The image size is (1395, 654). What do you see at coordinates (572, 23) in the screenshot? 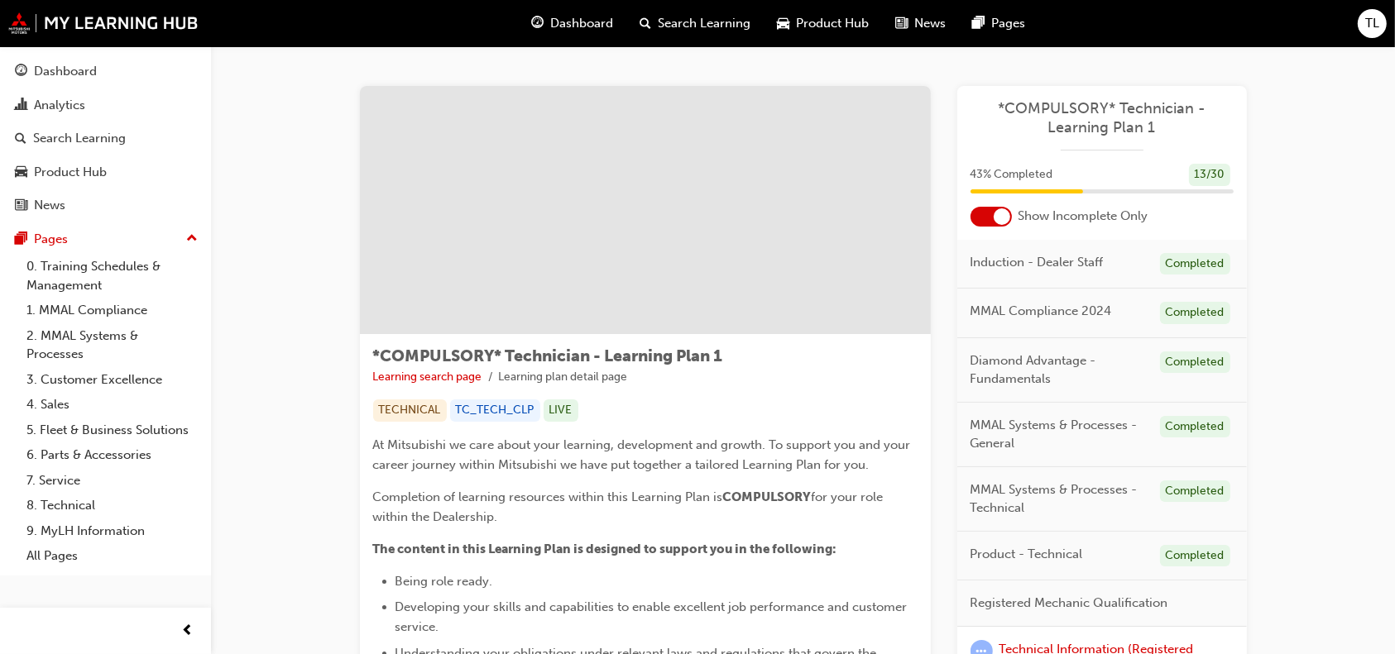
I see `a: guage-iconDashboard` at bounding box center [572, 23].